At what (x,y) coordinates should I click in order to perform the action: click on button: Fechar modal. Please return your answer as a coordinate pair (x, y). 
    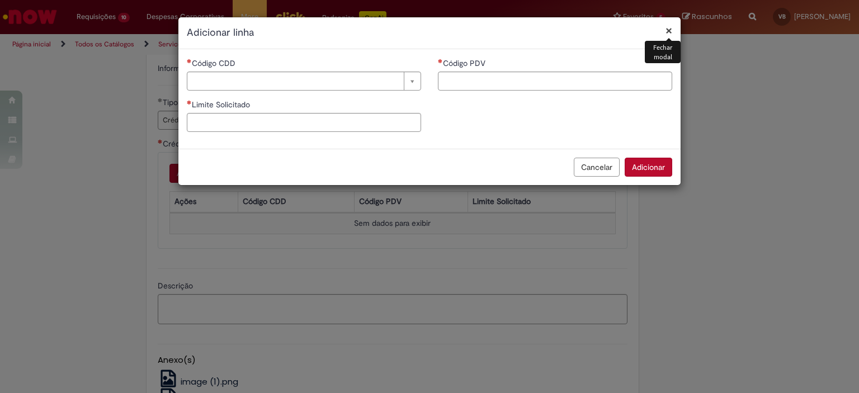
    Looking at the image, I should click on (669, 30).